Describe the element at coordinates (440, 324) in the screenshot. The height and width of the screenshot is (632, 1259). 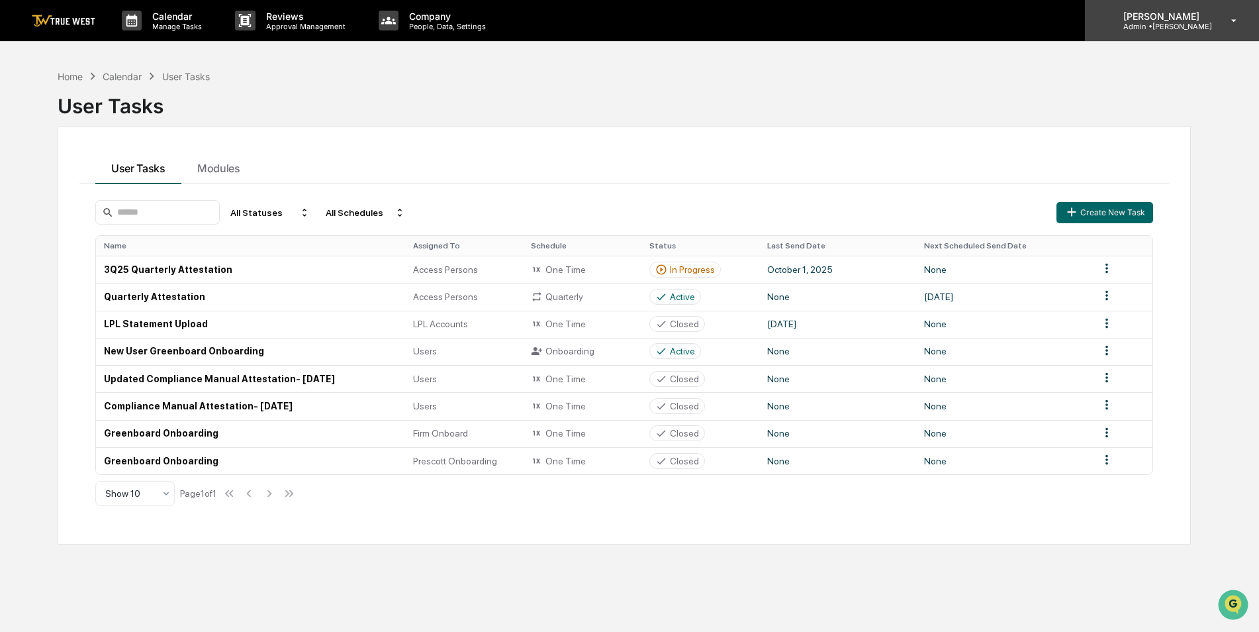
I see `span: LPL Accounts` at that location.